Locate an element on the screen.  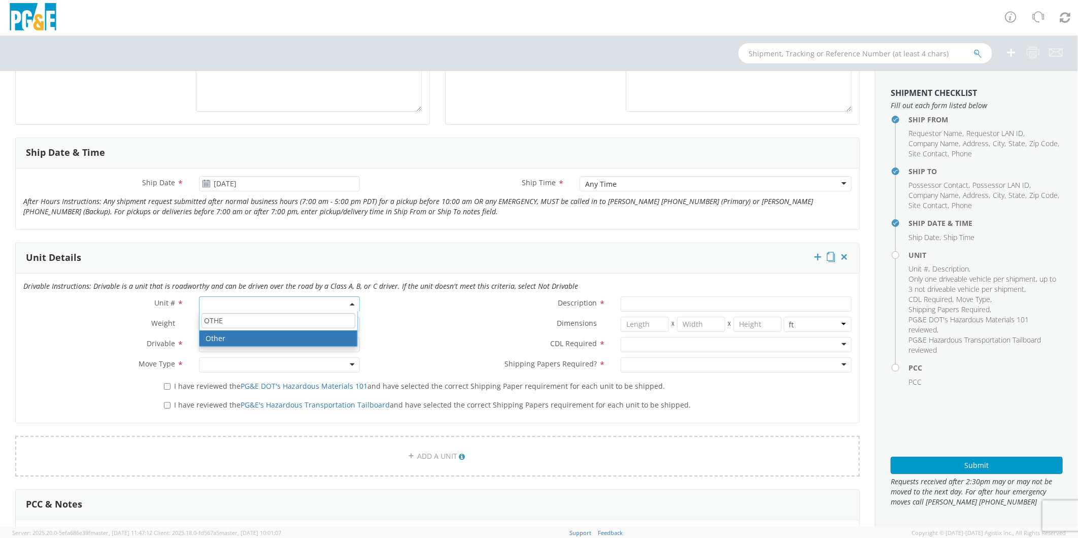
img: pge-logo-06675f144f4cfa6a6814.png is located at coordinates (33, 18).